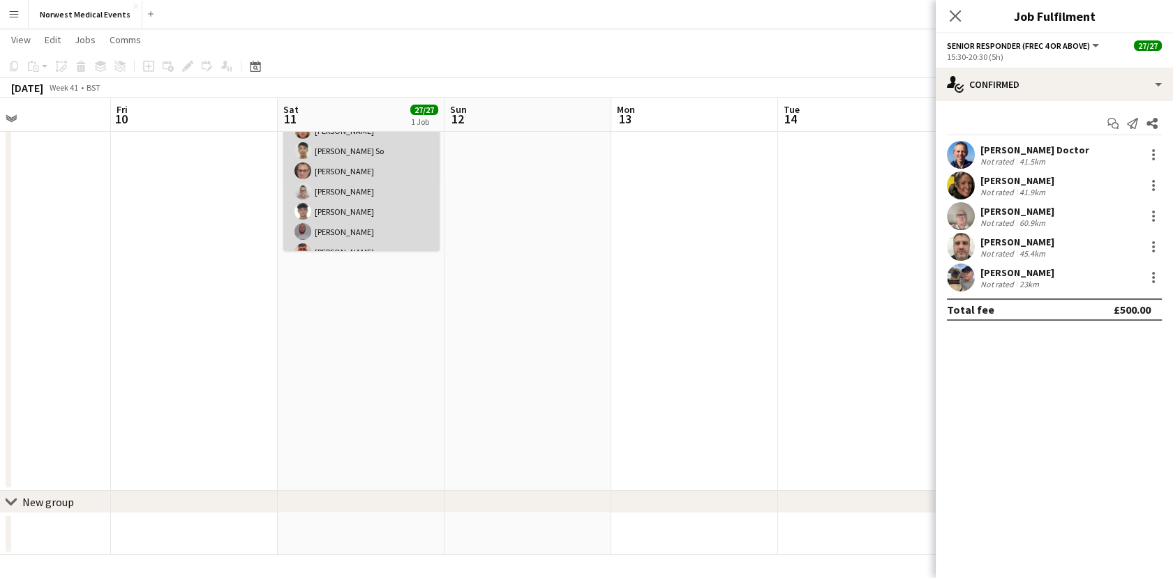 The width and height of the screenshot is (1173, 578). Describe the element at coordinates (122, 110) in the screenshot. I see `span: Fri` at that location.